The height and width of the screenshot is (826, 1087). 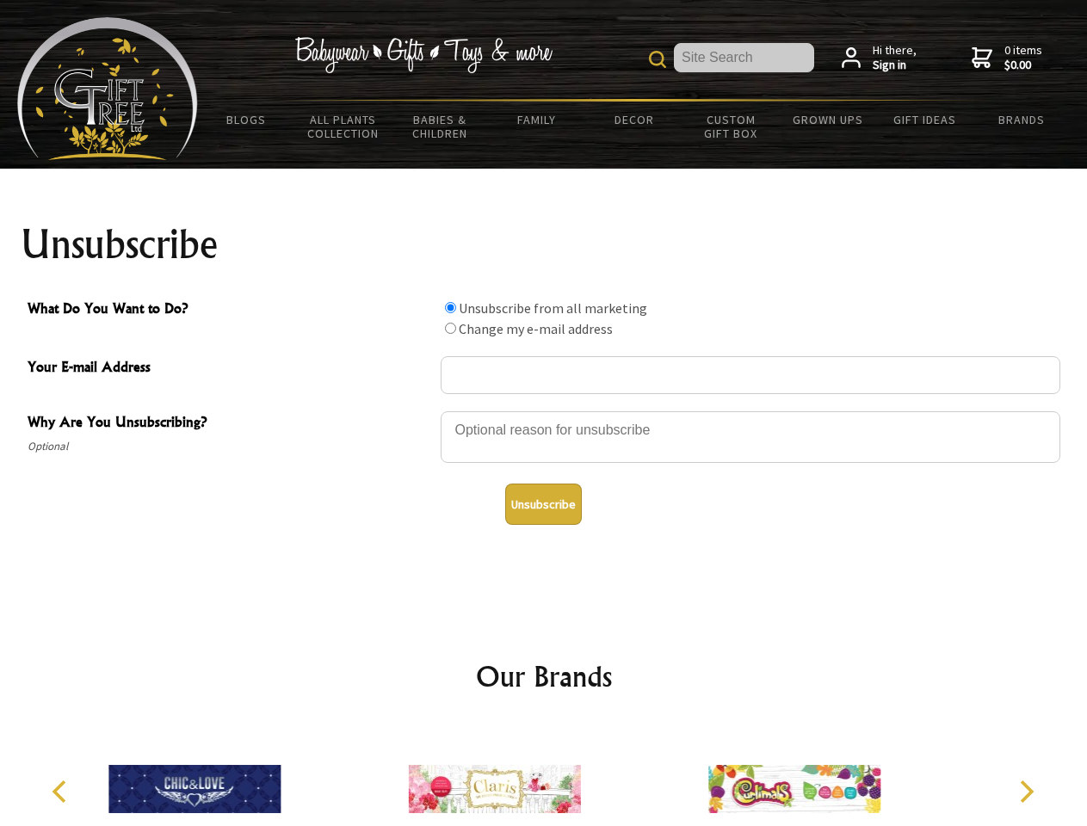 I want to click on img: Babyware - Gifts - Toys and more..., so click(x=108, y=89).